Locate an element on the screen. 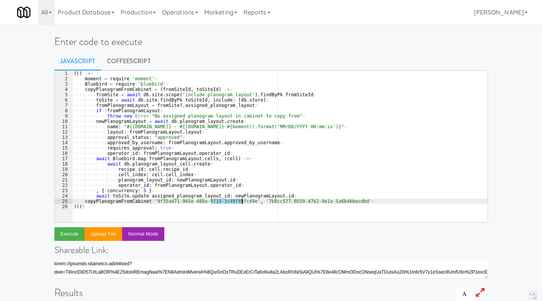  div: 10 is located at coordinates (64, 121).